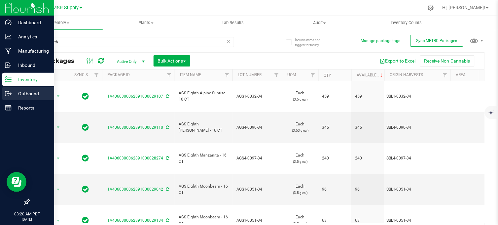 This screenshot has height=225, width=498. Describe the element at coordinates (31, 108) in the screenshot. I see `p: Reports` at that location.